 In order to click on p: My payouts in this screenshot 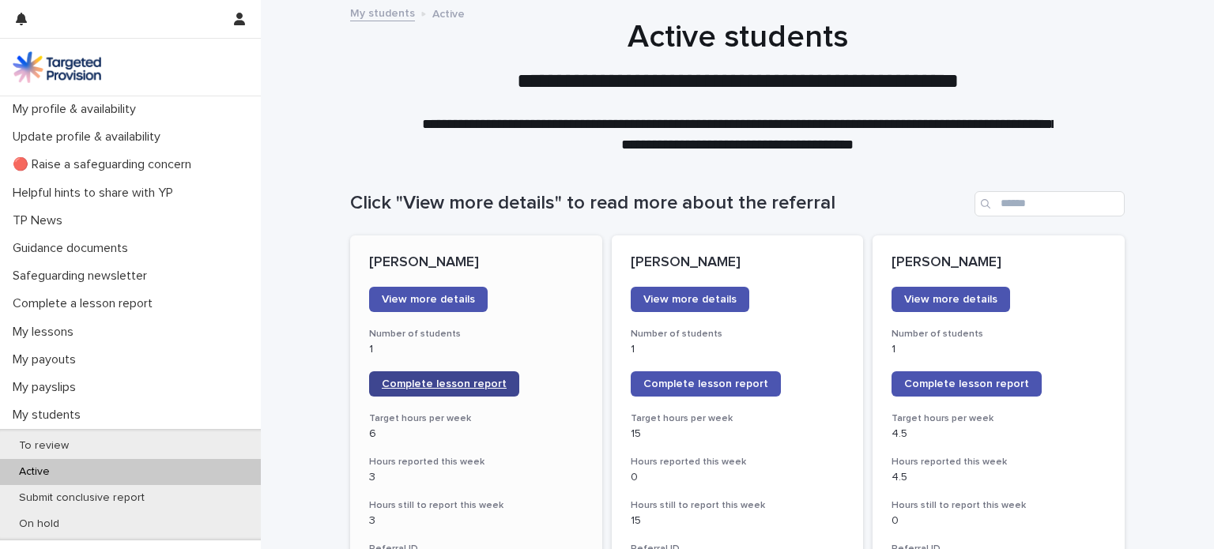, I will do `click(47, 360)`.